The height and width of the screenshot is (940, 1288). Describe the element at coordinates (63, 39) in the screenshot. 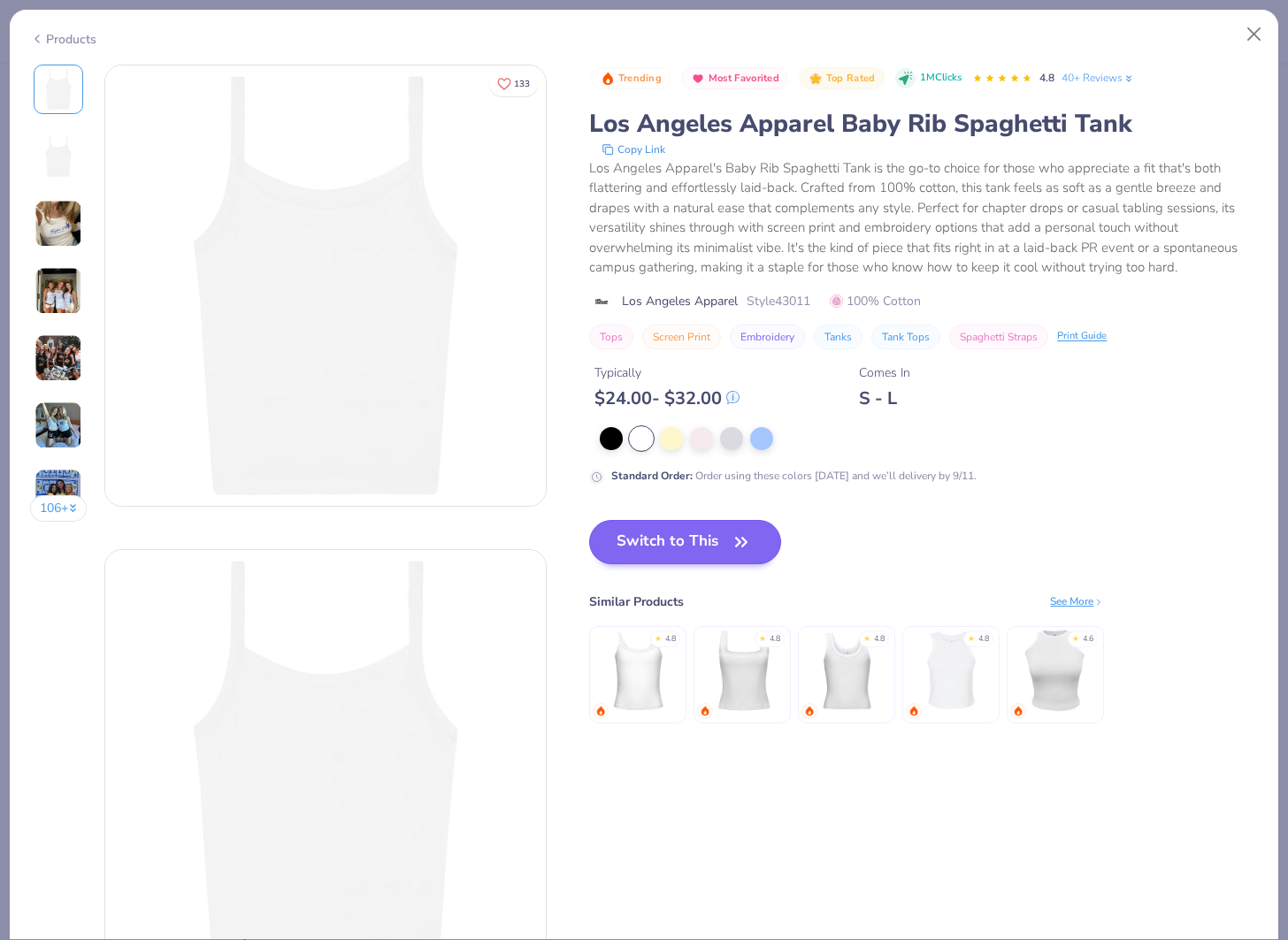

I see `div: Products` at that location.